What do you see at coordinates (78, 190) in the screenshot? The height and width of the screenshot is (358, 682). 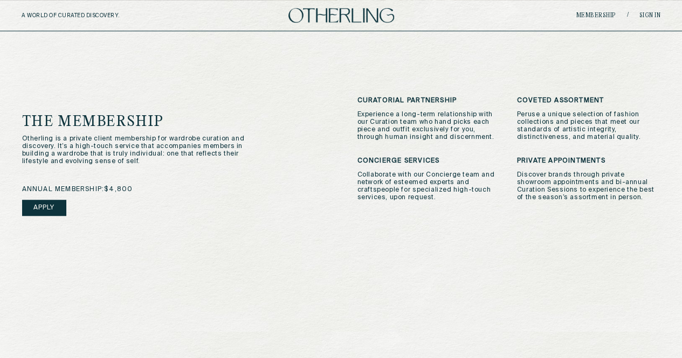 I see `span: annual membership: $4,800` at bounding box center [78, 190].